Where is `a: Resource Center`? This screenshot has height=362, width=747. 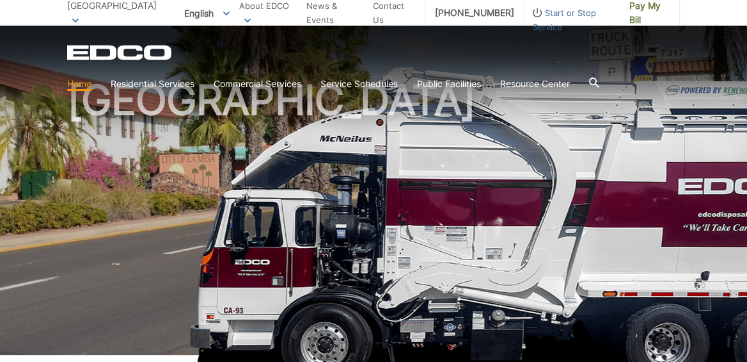 a: Resource Center is located at coordinates (535, 84).